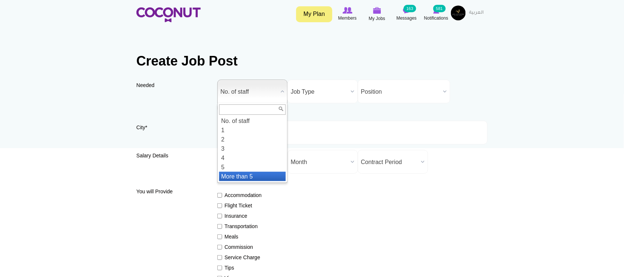 This screenshot has height=277, width=624. I want to click on span: No. of staff, so click(249, 92).